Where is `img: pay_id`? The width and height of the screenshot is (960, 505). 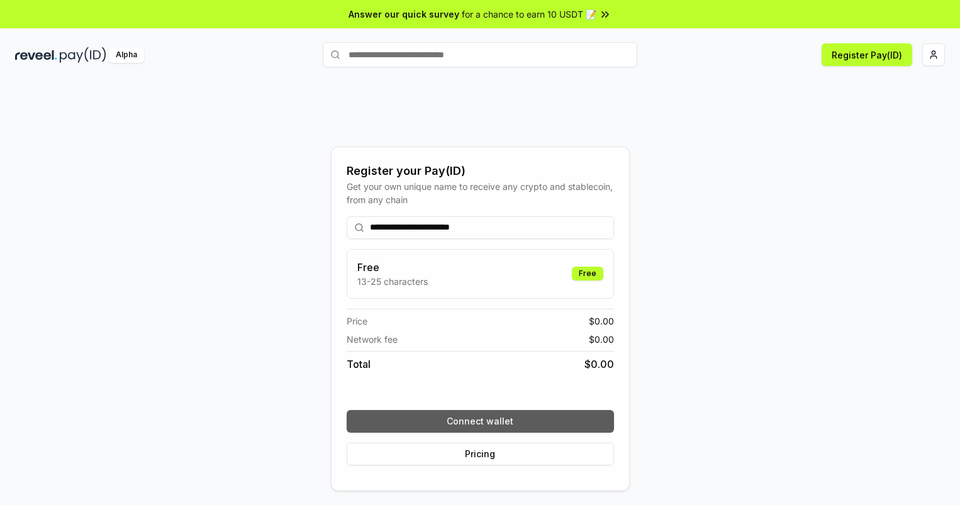 img: pay_id is located at coordinates (83, 55).